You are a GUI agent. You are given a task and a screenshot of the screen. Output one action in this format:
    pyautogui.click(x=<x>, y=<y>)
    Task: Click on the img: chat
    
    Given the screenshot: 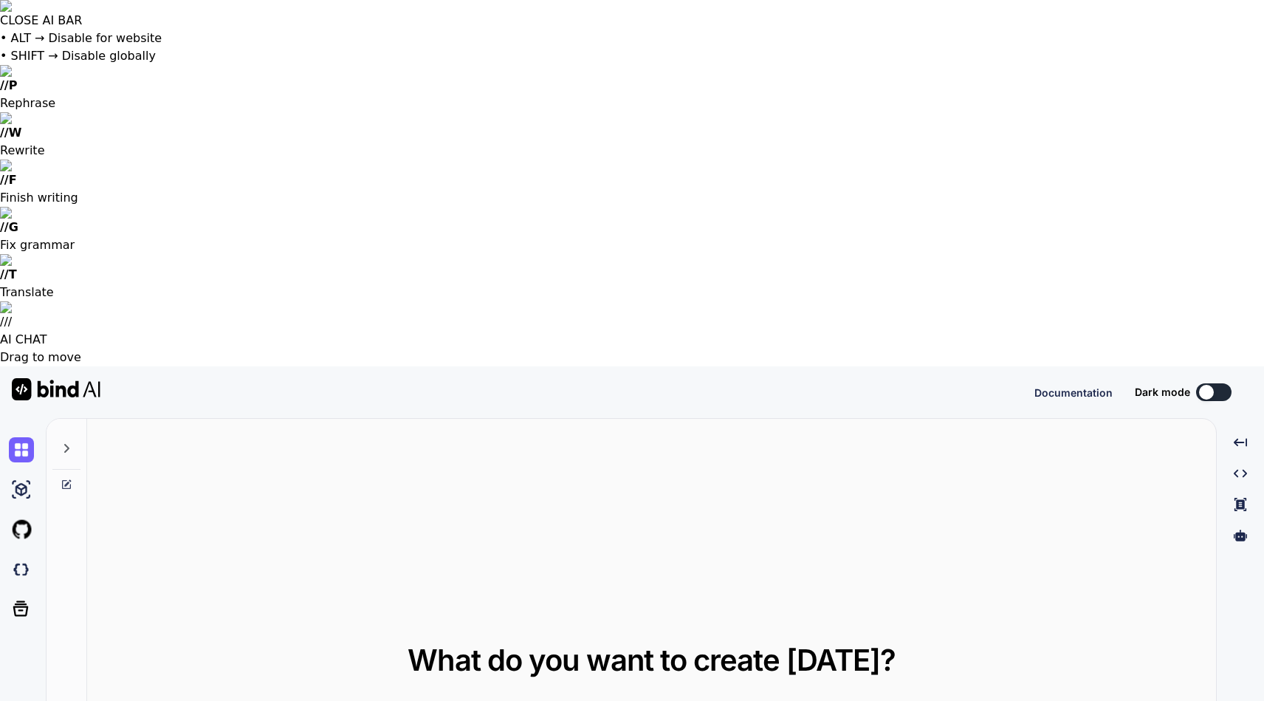 What is the action you would take?
    pyautogui.click(x=21, y=450)
    